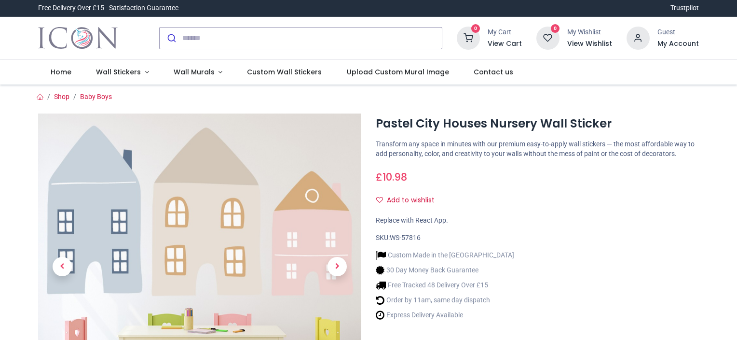 The image size is (737, 340). I want to click on div: Replace with React App., so click(538, 221).